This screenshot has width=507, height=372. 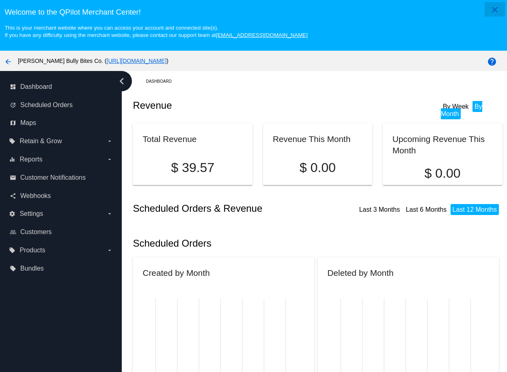 I want to click on span: Maps, so click(x=28, y=123).